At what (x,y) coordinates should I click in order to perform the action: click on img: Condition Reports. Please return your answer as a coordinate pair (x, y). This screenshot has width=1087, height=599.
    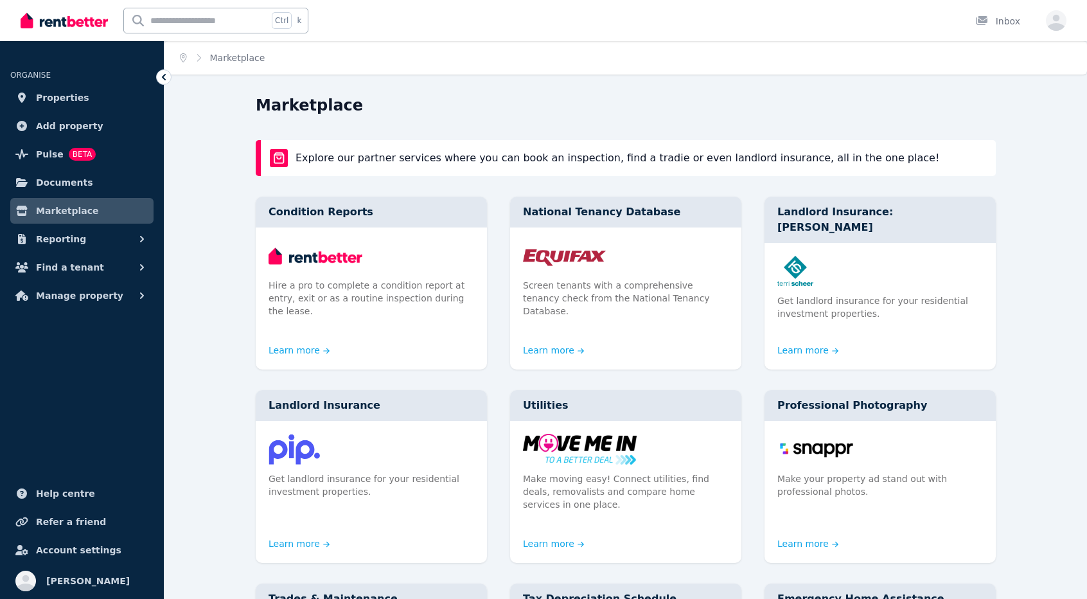
    Looking at the image, I should click on (371, 256).